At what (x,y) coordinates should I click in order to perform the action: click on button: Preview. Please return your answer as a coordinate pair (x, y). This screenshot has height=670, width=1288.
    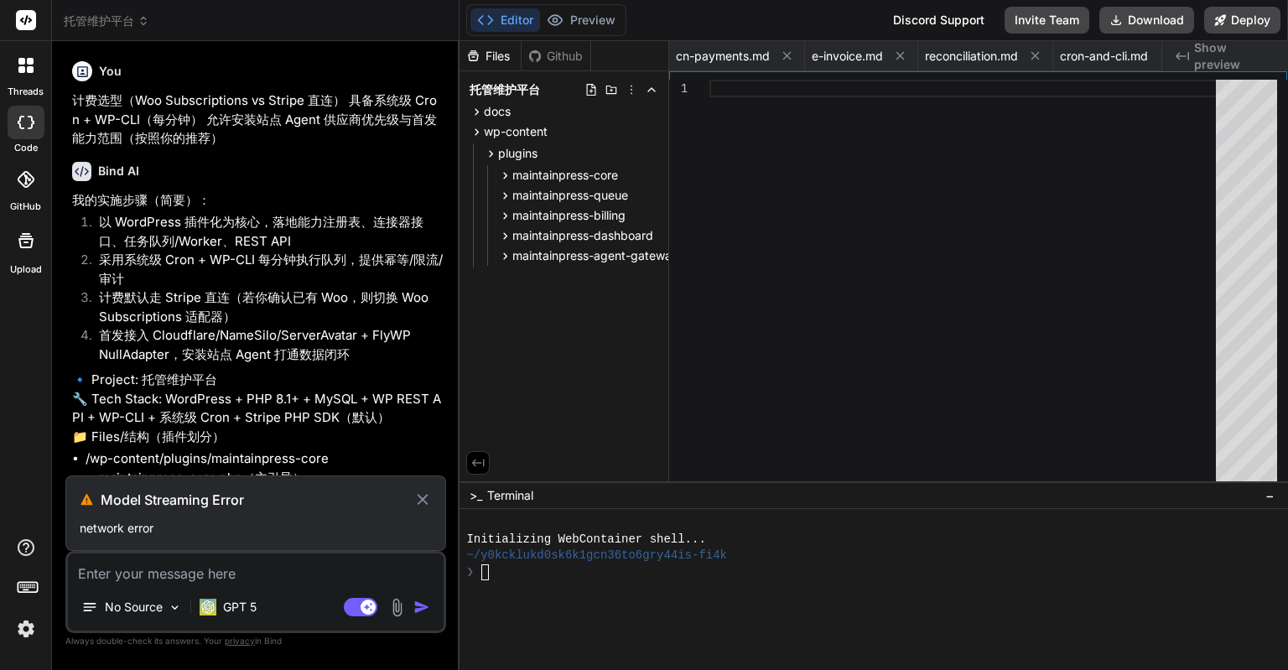
    Looking at the image, I should click on (581, 20).